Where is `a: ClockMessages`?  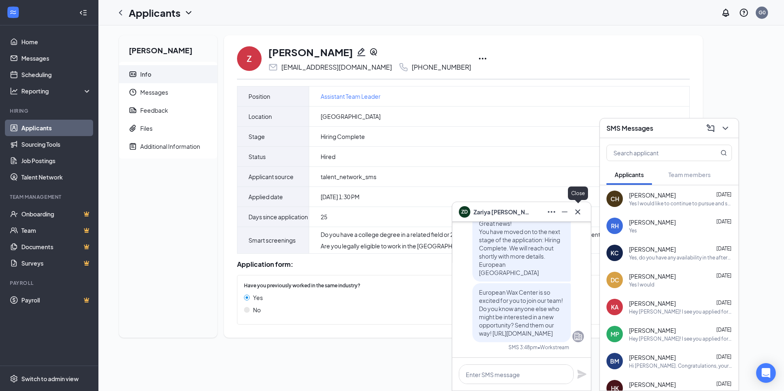
a: ClockMessages is located at coordinates (168, 92).